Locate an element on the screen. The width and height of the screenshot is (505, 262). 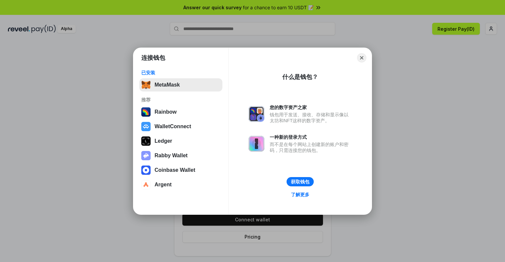
div: MetaMask is located at coordinates (167, 85).